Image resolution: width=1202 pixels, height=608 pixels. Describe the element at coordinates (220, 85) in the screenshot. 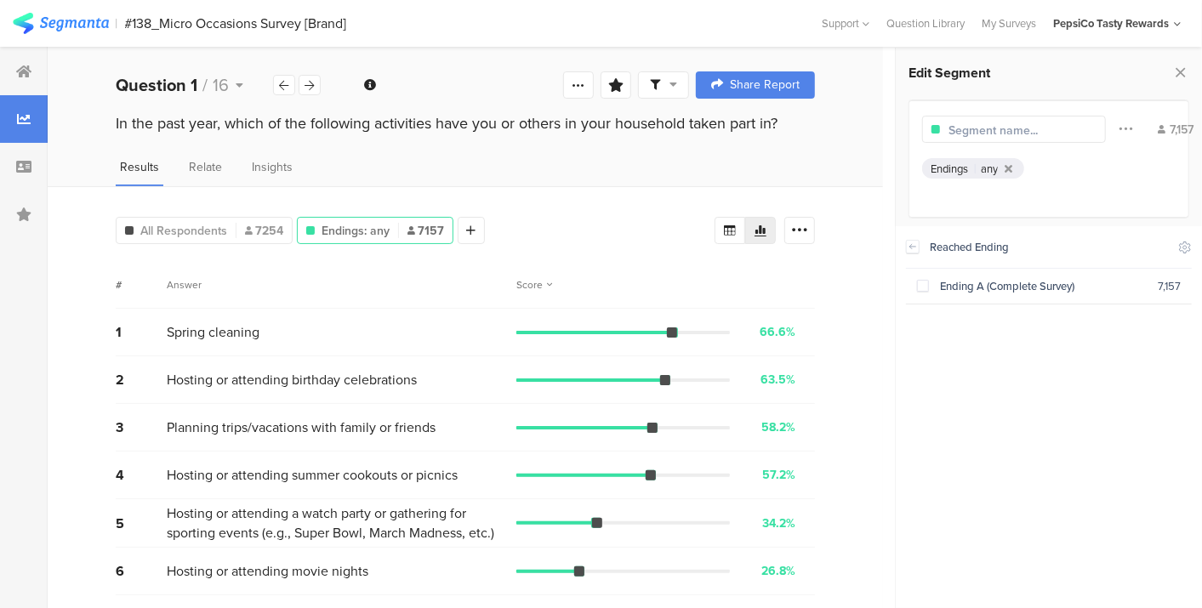

I see `span: 16` at that location.